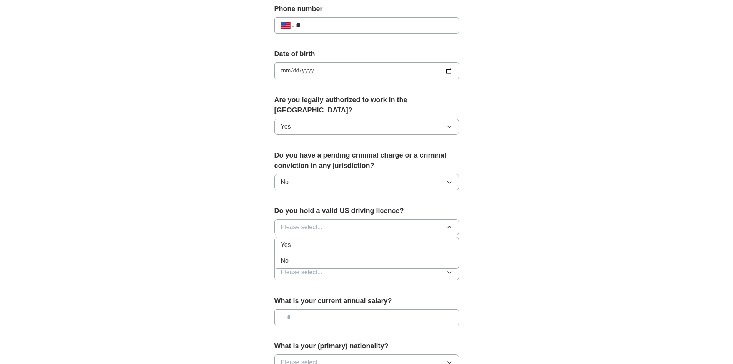  Describe the element at coordinates (367, 301) in the screenshot. I see `label: What is your current annual salary?` at that location.